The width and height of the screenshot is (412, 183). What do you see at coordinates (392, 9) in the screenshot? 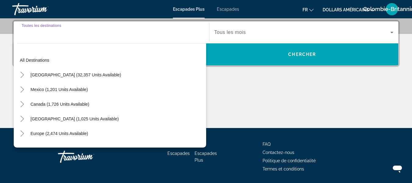
I see `button: Menu utilisateur` at bounding box center [392, 9].